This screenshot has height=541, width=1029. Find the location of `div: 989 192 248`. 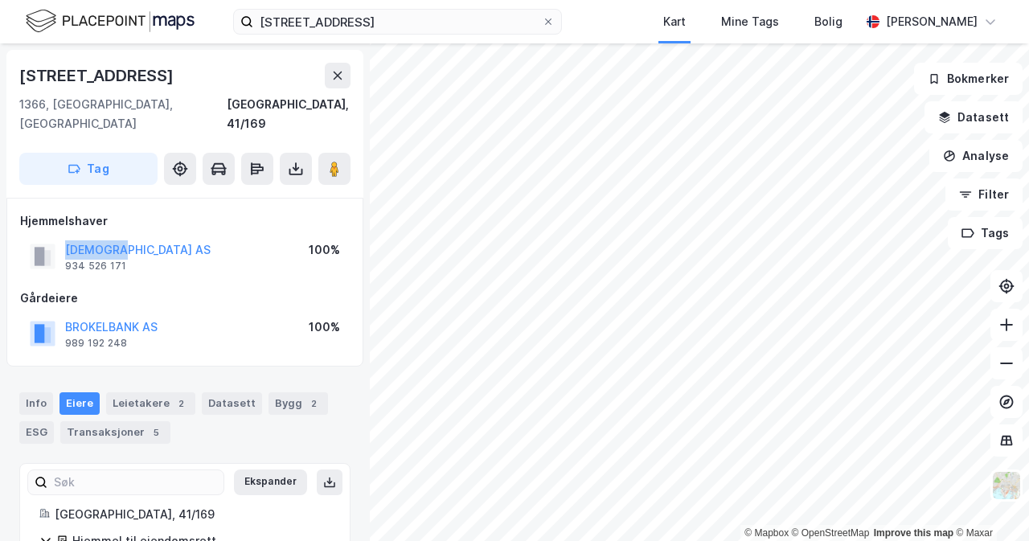

div: 989 192 248 is located at coordinates (96, 343).